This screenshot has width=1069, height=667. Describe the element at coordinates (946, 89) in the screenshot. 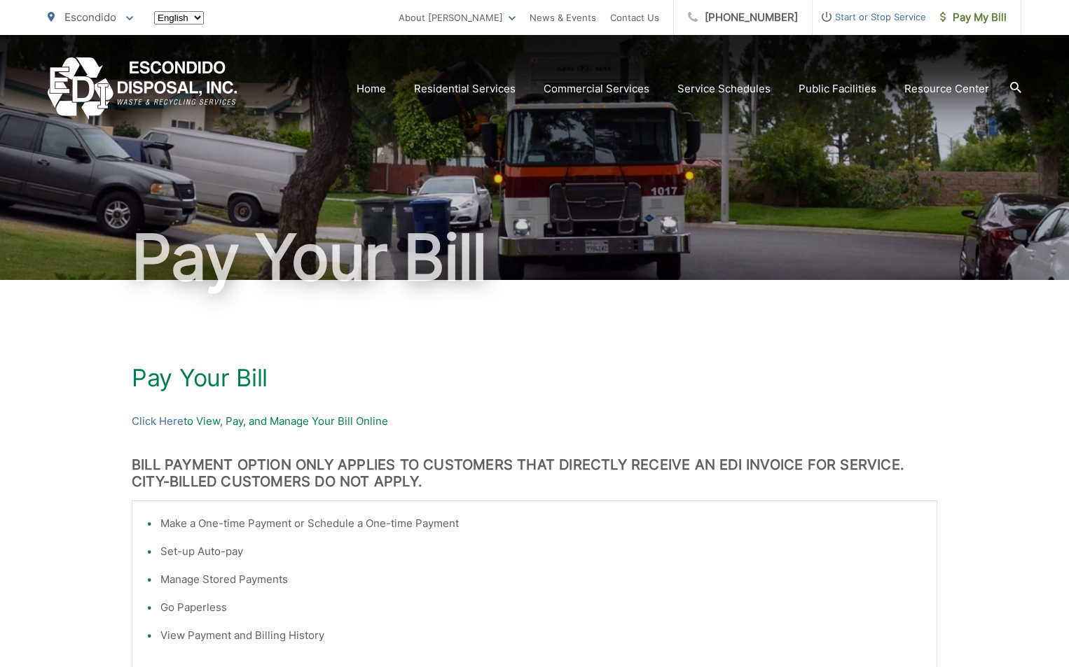

I see `a: Resource Center` at that location.